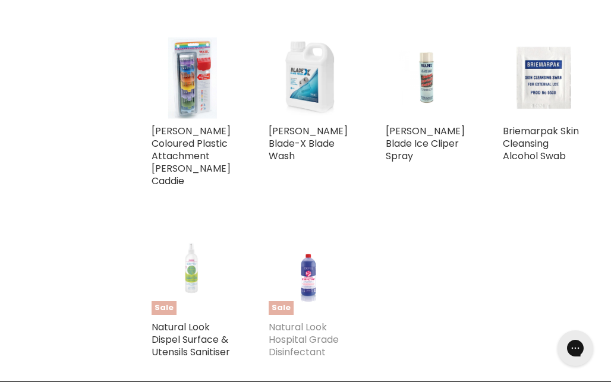 This screenshot has height=382, width=611. What do you see at coordinates (426, 78) in the screenshot?
I see `img: Wahl Blade Ice Cliper Spray` at bounding box center [426, 78].